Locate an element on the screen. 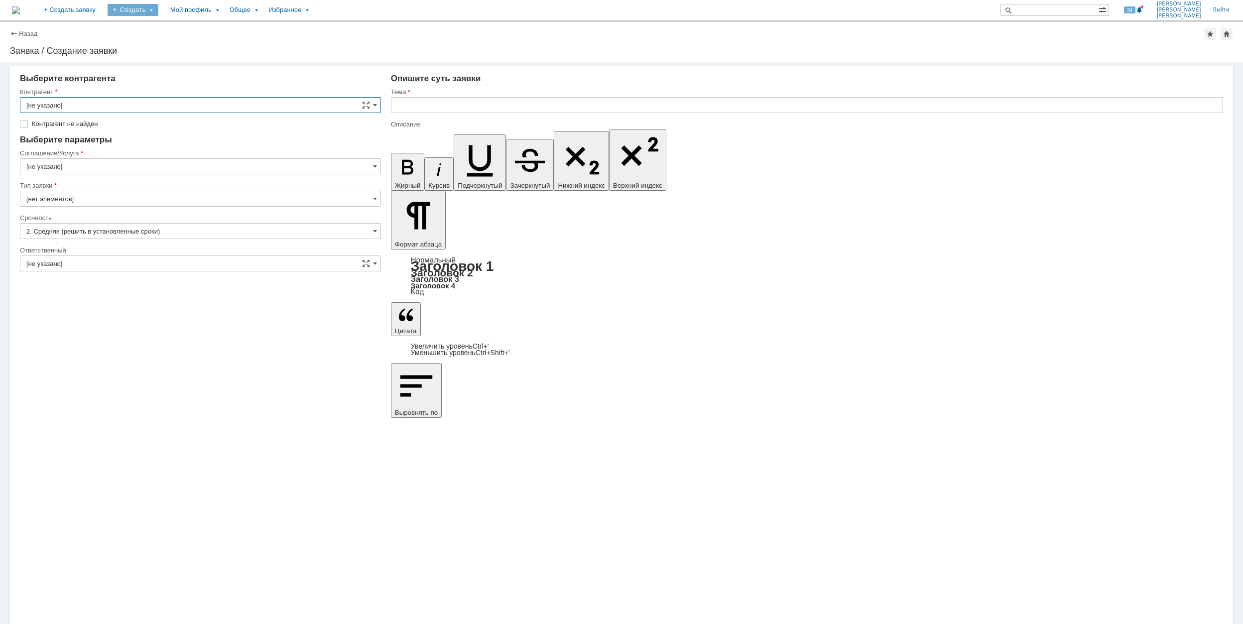  a: Код is located at coordinates (417, 292).